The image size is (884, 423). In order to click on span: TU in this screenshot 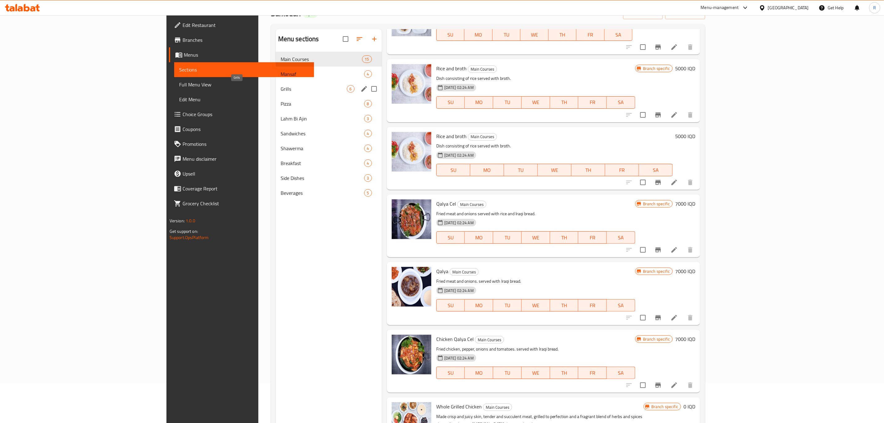, I will do `click(508, 373)`.